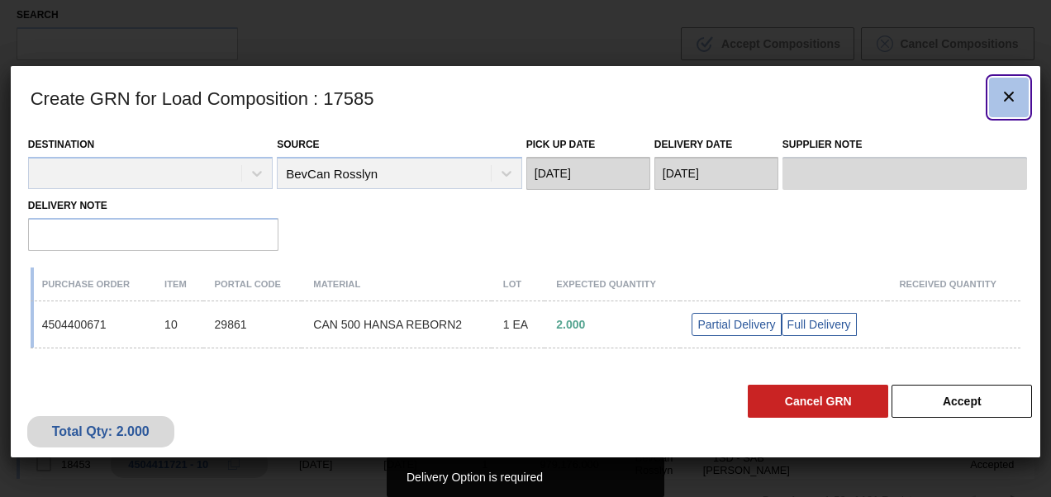 This screenshot has height=497, width=1051. I want to click on td: 29861, so click(253, 324).